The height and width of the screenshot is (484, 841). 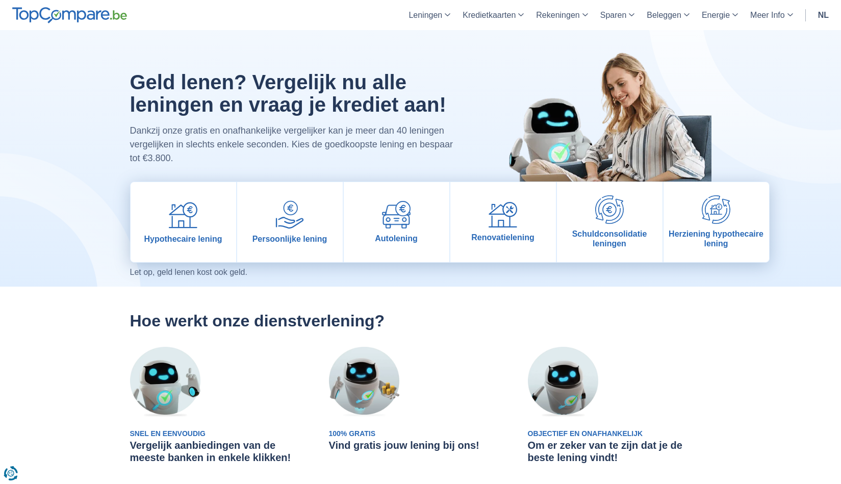 I want to click on span: Herziening hypothecaire lening, so click(x=716, y=239).